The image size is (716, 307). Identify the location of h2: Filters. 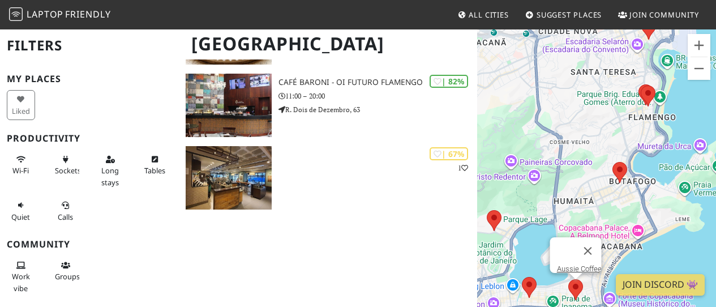
(89, 45).